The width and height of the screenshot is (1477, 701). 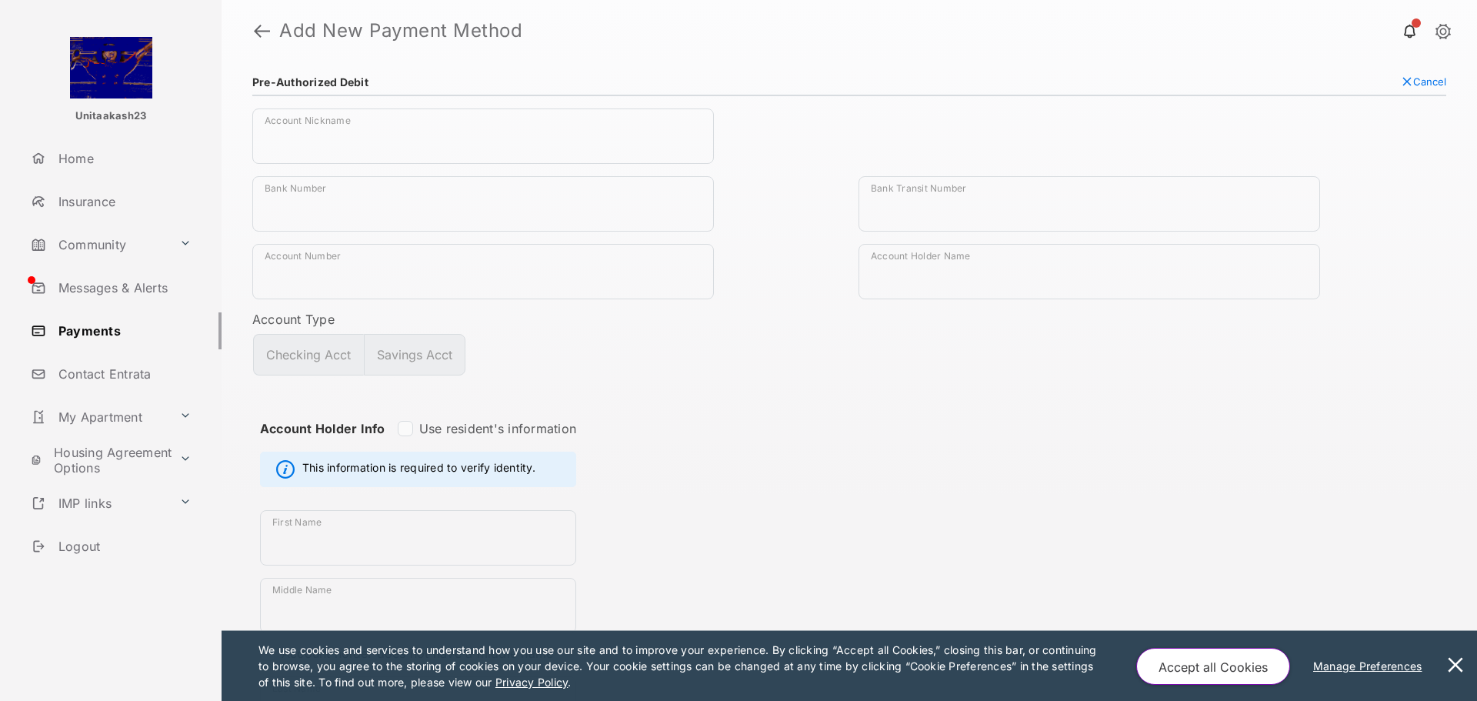 What do you see at coordinates (123, 288) in the screenshot?
I see `a: Messages & Alerts` at bounding box center [123, 288].